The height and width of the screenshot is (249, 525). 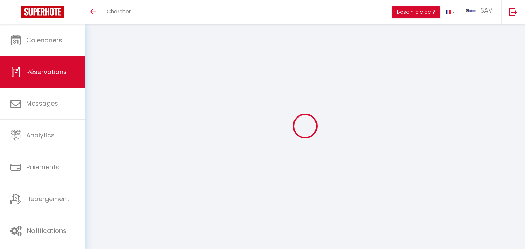 What do you see at coordinates (44, 40) in the screenshot?
I see `span: Calendriers` at bounding box center [44, 40].